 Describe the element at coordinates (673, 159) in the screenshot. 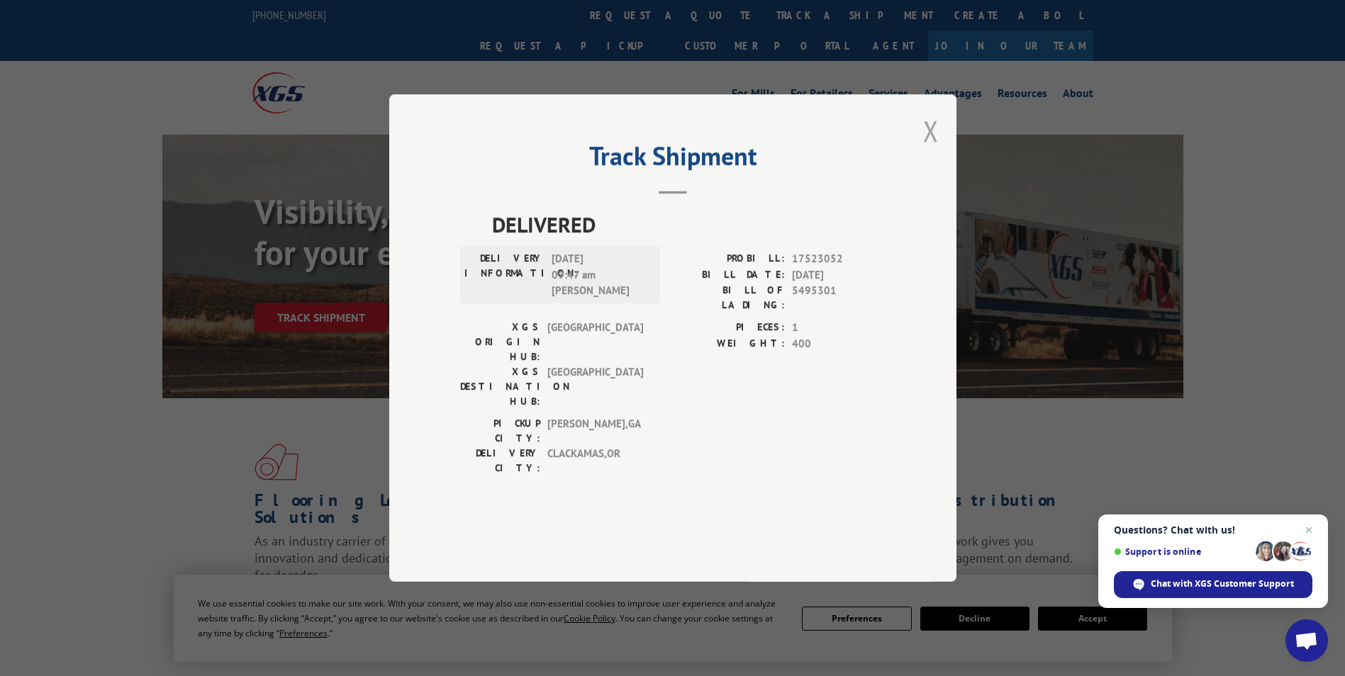

I see `h2: Track Shipment` at that location.